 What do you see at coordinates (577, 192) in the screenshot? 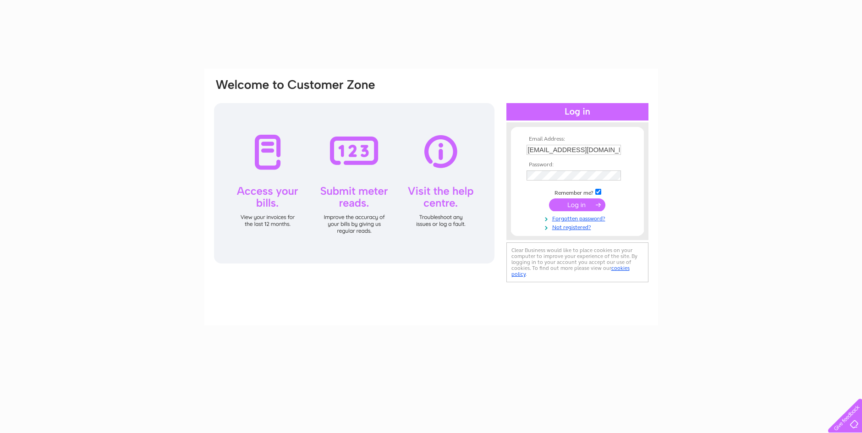
I see `td: Remember me?` at bounding box center [577, 192].